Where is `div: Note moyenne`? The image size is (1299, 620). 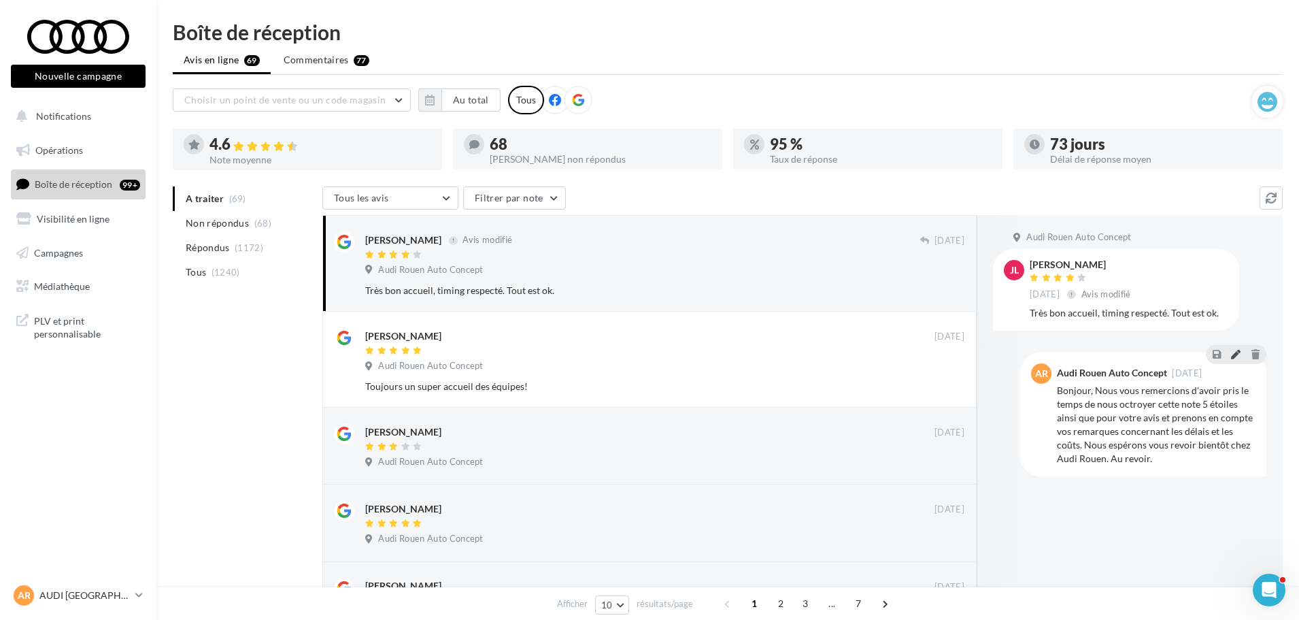
div: Note moyenne is located at coordinates (320, 160).